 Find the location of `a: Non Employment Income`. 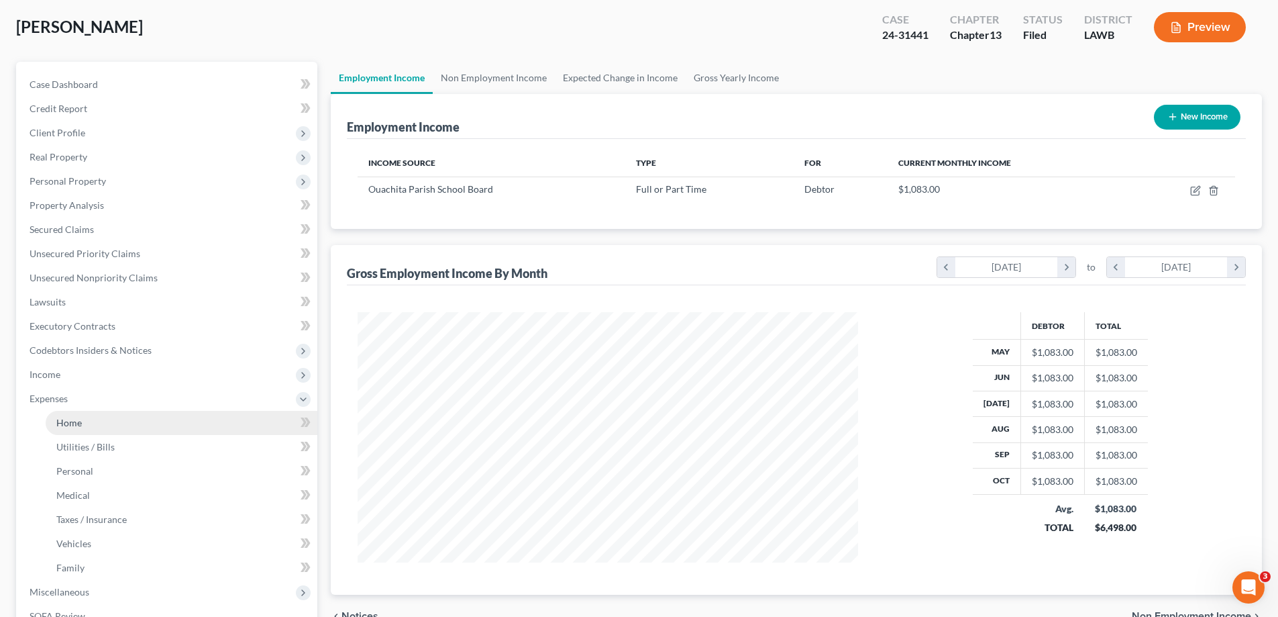

a: Non Employment Income is located at coordinates (494, 78).